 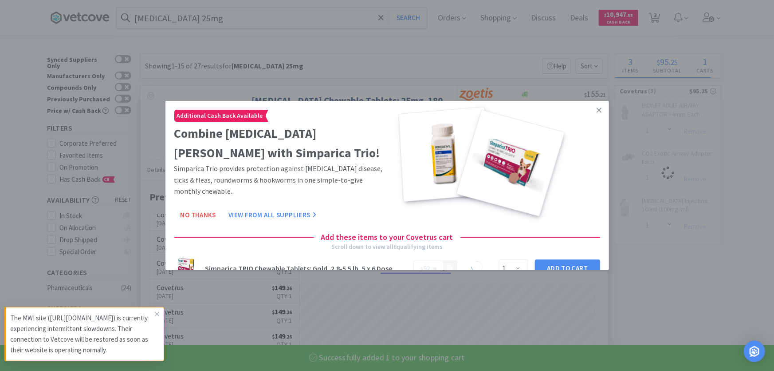 I want to click on img: 153786e2b72e4582b937c322a9cf453e.png, so click(x=186, y=268).